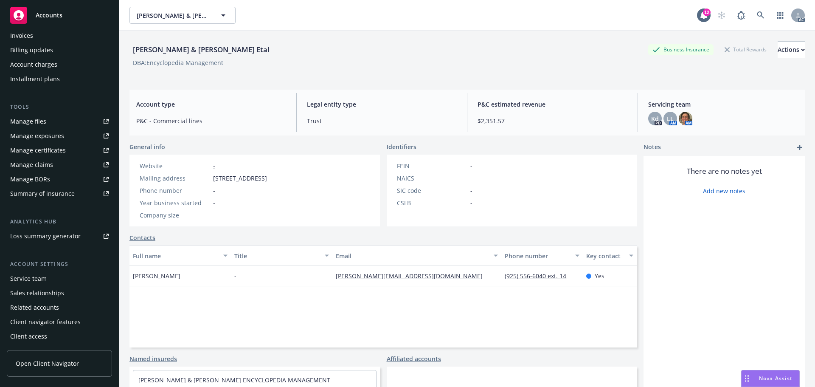 This screenshot has width=815, height=387. I want to click on a: Account charges, so click(59, 65).